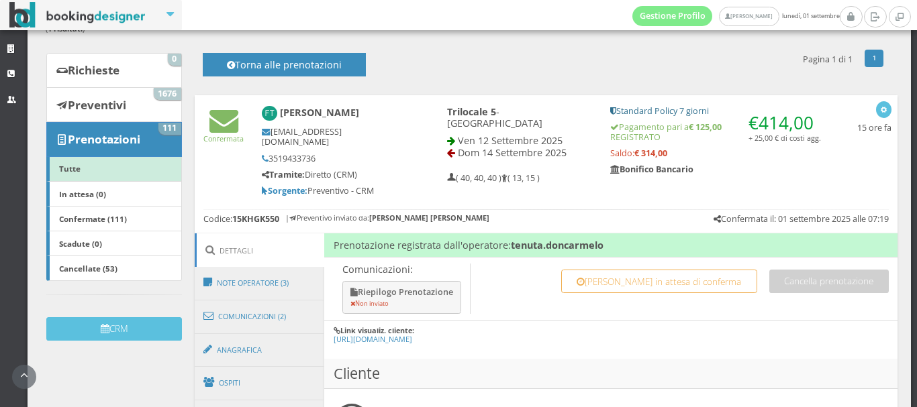 This screenshot has height=407, width=917. Describe the element at coordinates (403, 269) in the screenshot. I see `p: Comunicazioni:` at that location.